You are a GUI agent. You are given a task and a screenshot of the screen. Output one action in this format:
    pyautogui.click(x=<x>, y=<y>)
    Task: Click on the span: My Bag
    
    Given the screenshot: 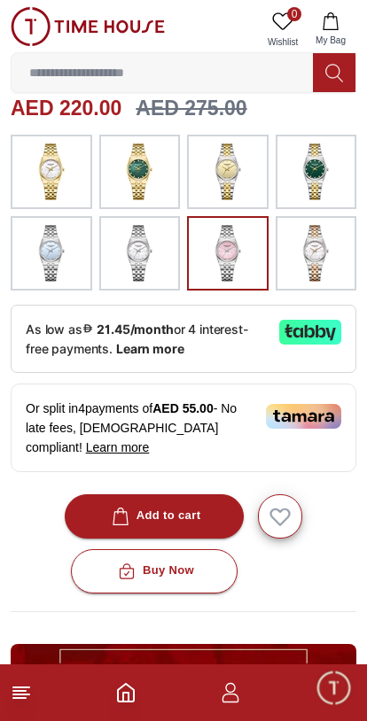 What is the action you would take?
    pyautogui.click(x=330, y=40)
    